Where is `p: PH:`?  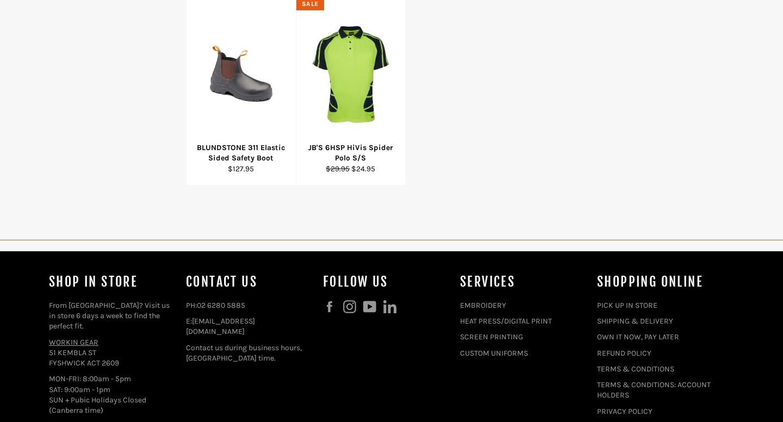
p: PH: is located at coordinates (249, 305).